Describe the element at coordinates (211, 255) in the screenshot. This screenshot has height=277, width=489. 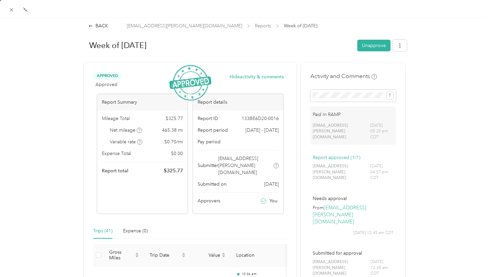
I see `th: Value` at that location.